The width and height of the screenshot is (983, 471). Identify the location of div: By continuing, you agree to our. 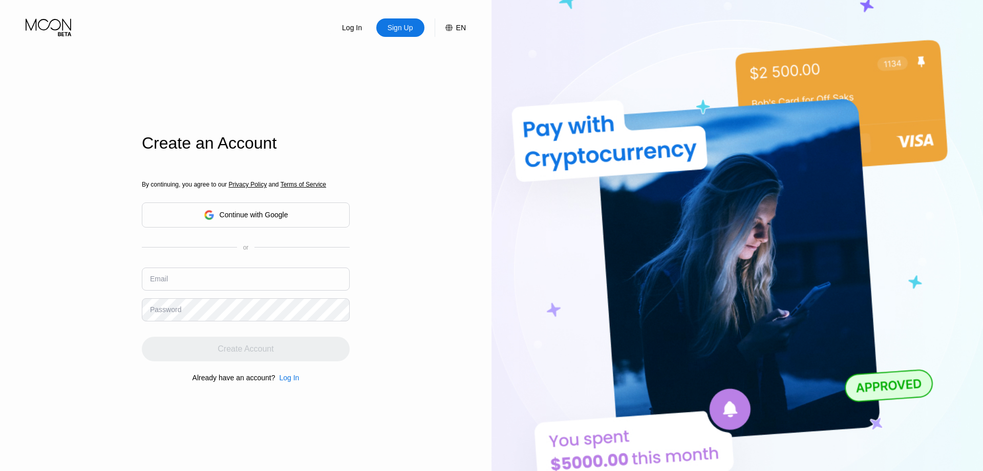
(246, 184).